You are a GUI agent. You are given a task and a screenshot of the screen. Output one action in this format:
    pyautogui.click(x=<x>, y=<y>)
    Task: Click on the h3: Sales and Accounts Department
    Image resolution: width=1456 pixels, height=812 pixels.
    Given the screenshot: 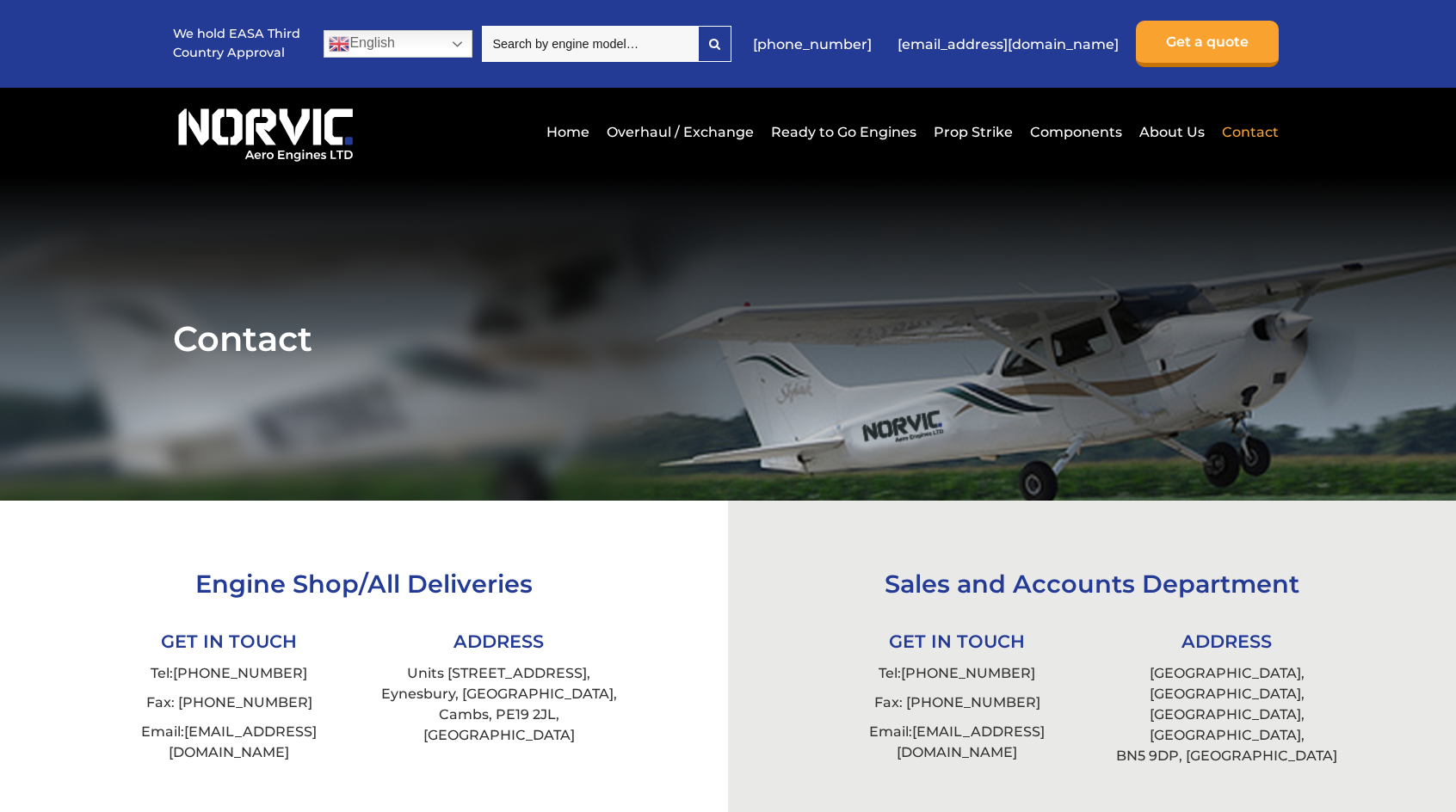 What is the action you would take?
    pyautogui.click(x=1092, y=583)
    